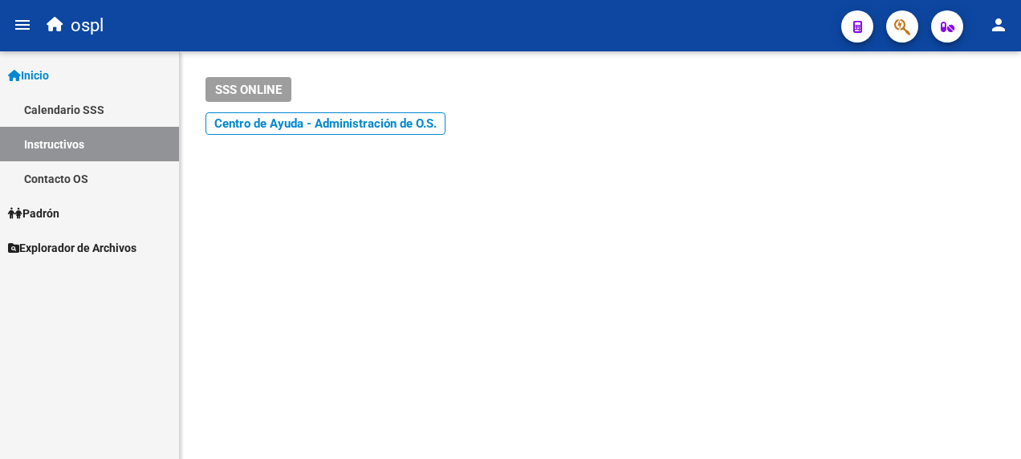 The image size is (1021, 459). What do you see at coordinates (87, 26) in the screenshot?
I see `span: ospl` at bounding box center [87, 26].